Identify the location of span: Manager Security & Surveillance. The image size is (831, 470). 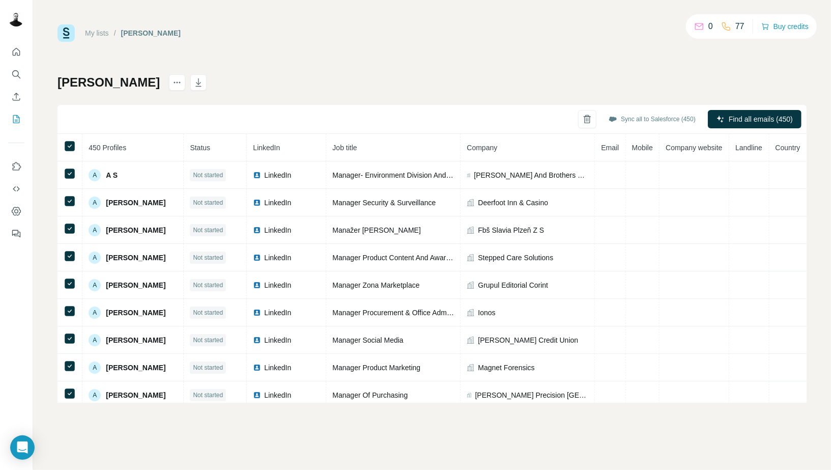
(384, 203).